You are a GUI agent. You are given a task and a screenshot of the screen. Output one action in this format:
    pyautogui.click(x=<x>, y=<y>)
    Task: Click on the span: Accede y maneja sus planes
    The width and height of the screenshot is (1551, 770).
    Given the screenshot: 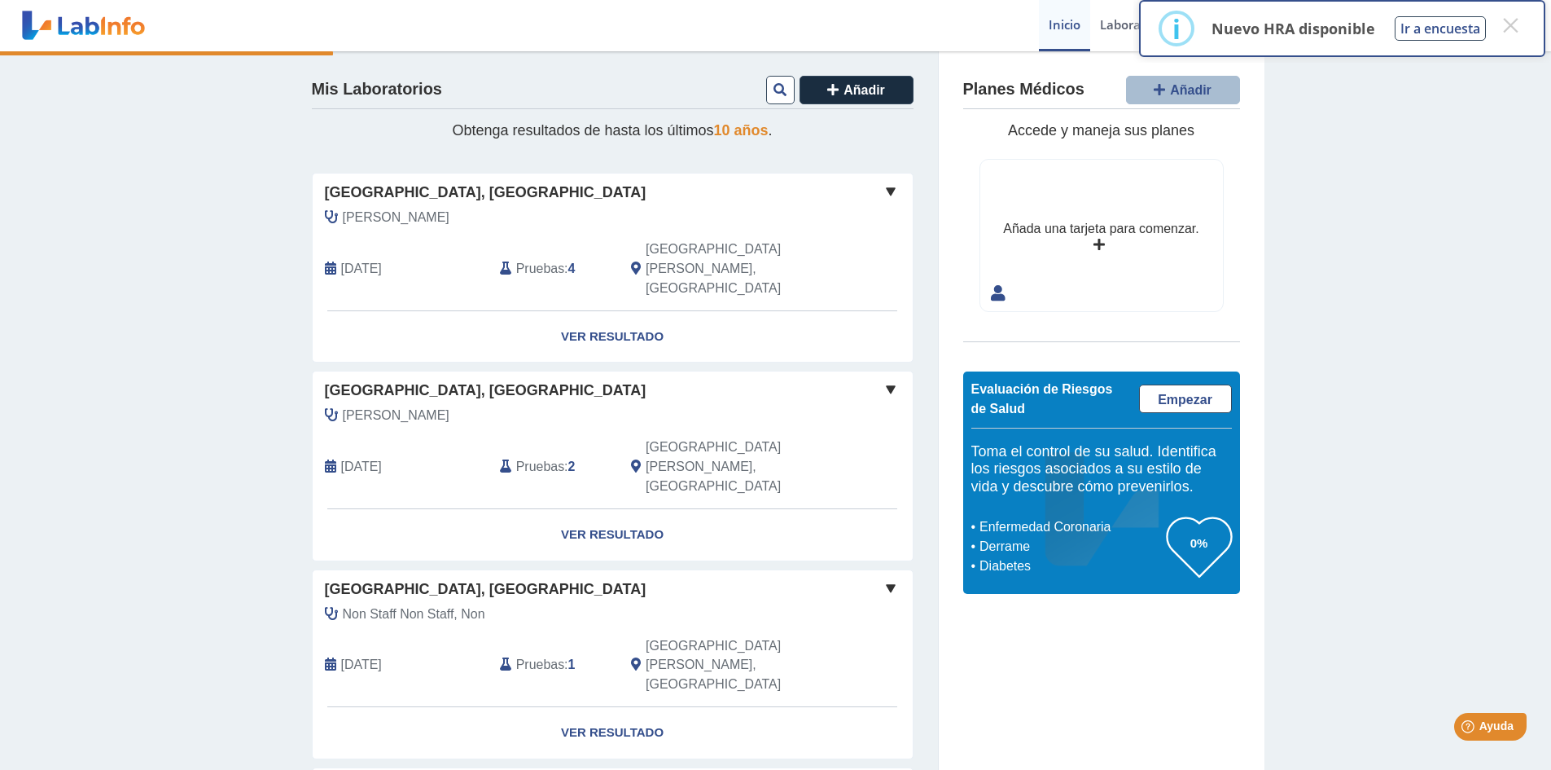 What is the action you would take?
    pyautogui.click(x=1101, y=130)
    